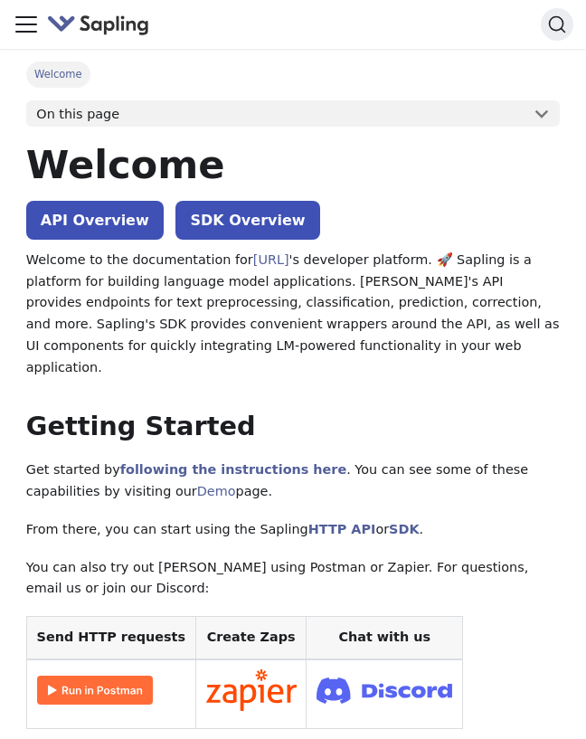  I want to click on a: Demo, so click(216, 491).